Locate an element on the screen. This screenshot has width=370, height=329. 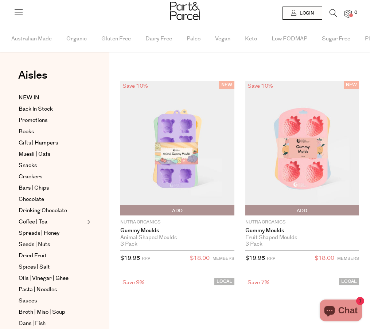
a: NEW IN is located at coordinates (52, 98).